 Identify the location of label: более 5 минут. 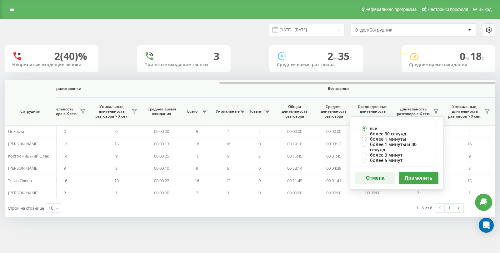
(397, 160).